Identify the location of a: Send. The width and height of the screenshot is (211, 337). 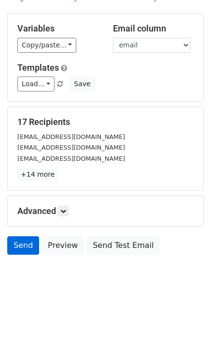
(23, 245).